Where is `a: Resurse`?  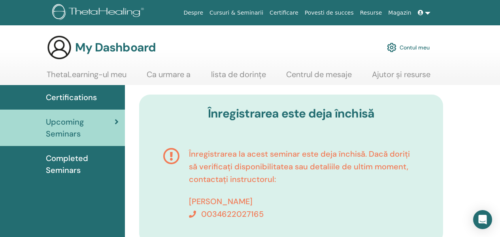 a: Resurse is located at coordinates (371, 13).